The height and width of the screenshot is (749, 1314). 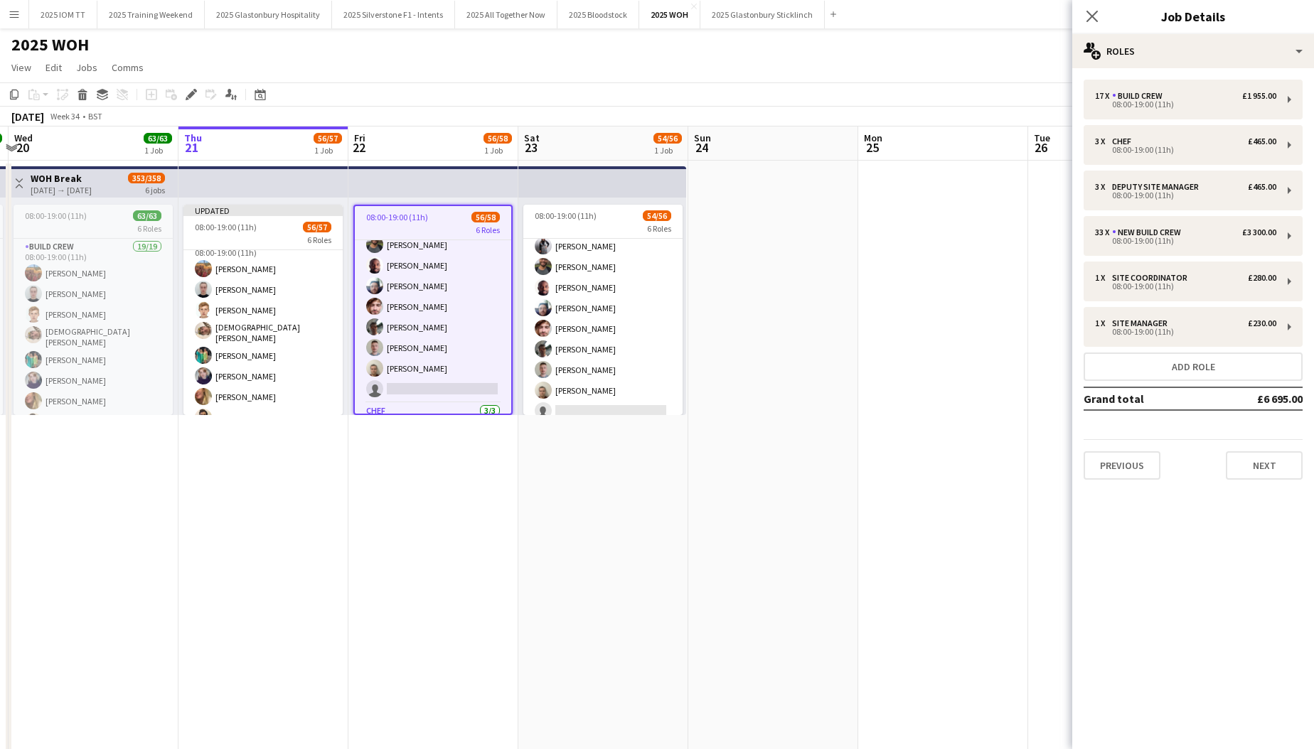 I want to click on span: 25, so click(x=872, y=147).